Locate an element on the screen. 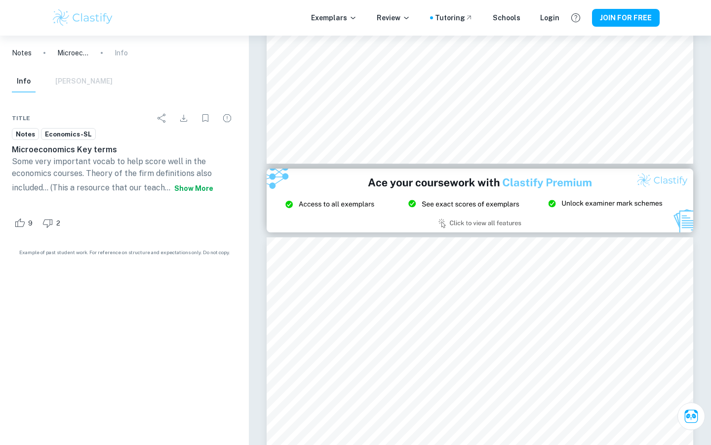  p: Microeconomics Key terms is located at coordinates (73, 53).